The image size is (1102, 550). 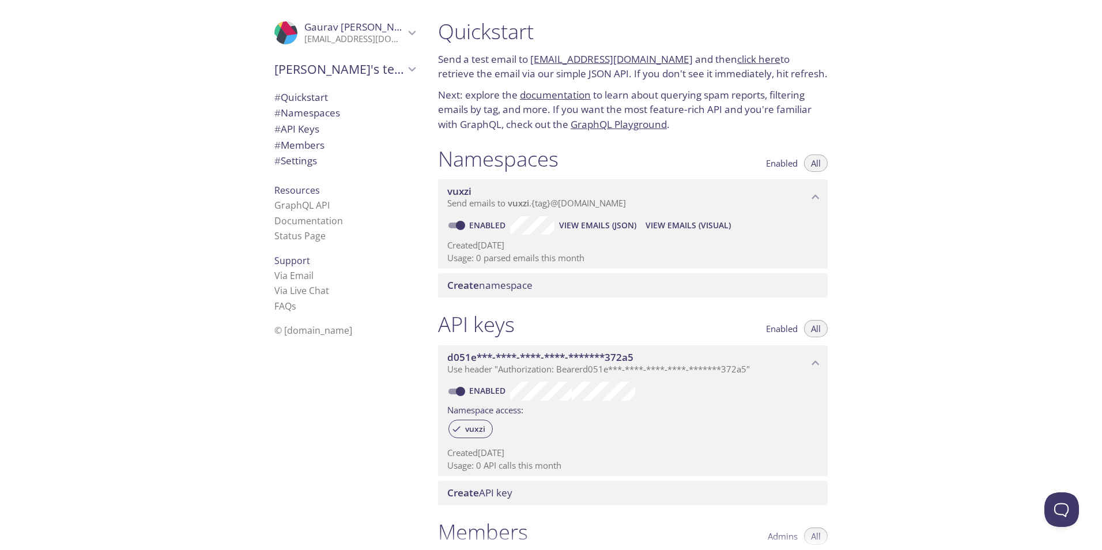 What do you see at coordinates (633, 493) in the screenshot?
I see `div: Create API Key` at bounding box center [633, 493].